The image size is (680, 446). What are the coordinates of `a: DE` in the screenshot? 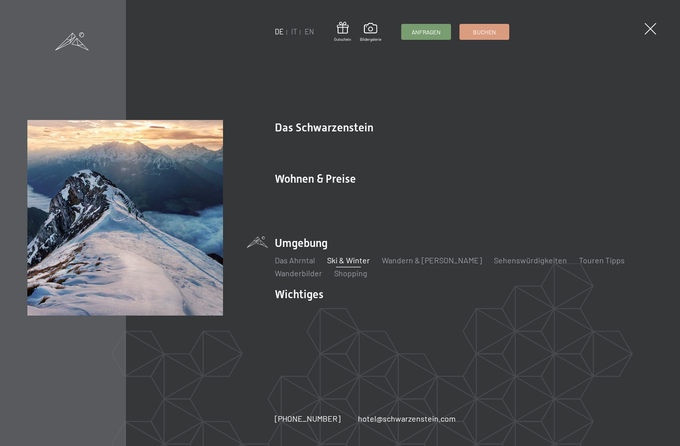 It's located at (279, 31).